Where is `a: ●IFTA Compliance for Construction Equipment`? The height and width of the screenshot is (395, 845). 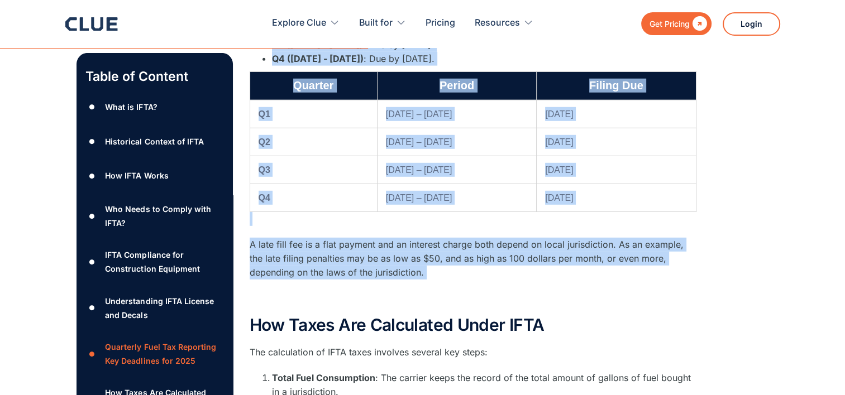
a: ●IFTA Compliance for Construction Equipment is located at coordinates (155, 262).